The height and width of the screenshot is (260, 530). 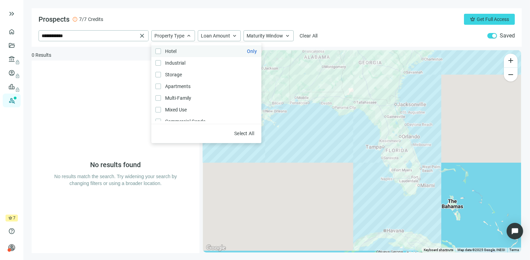 I want to click on span: person, so click(x=12, y=248).